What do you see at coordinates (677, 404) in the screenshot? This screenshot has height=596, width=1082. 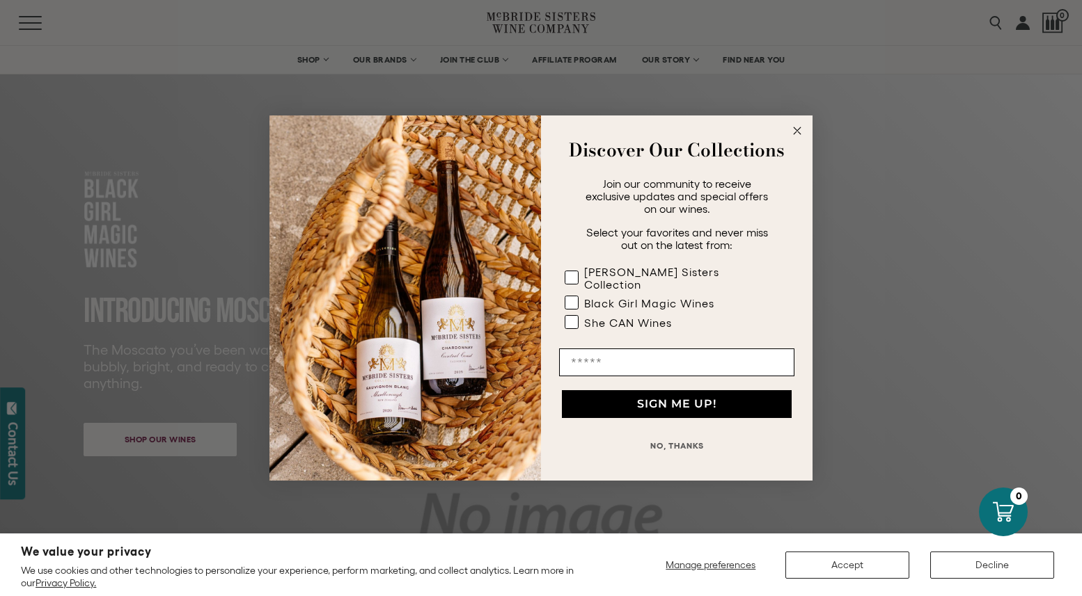 I see `button: SIGN ME UP!` at bounding box center [677, 404].